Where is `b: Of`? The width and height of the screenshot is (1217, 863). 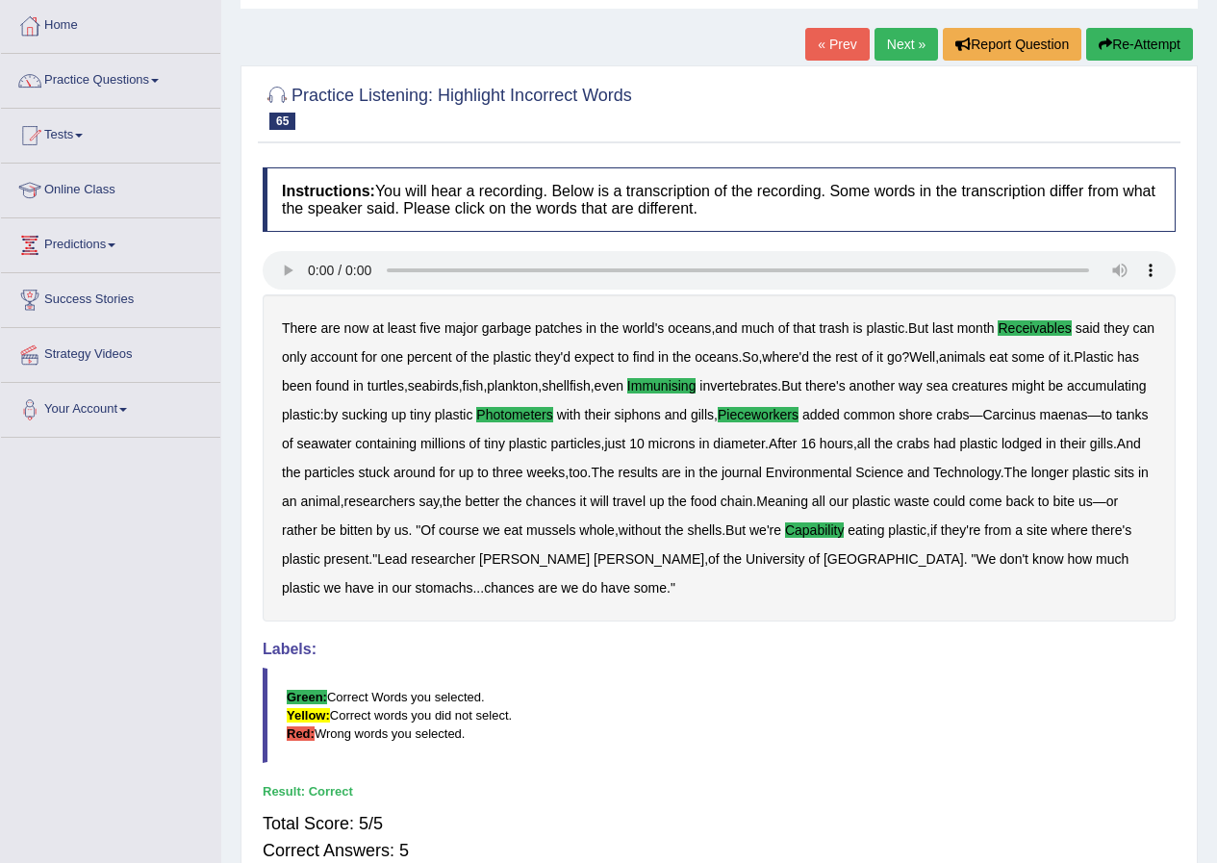
b: Of is located at coordinates (427, 530).